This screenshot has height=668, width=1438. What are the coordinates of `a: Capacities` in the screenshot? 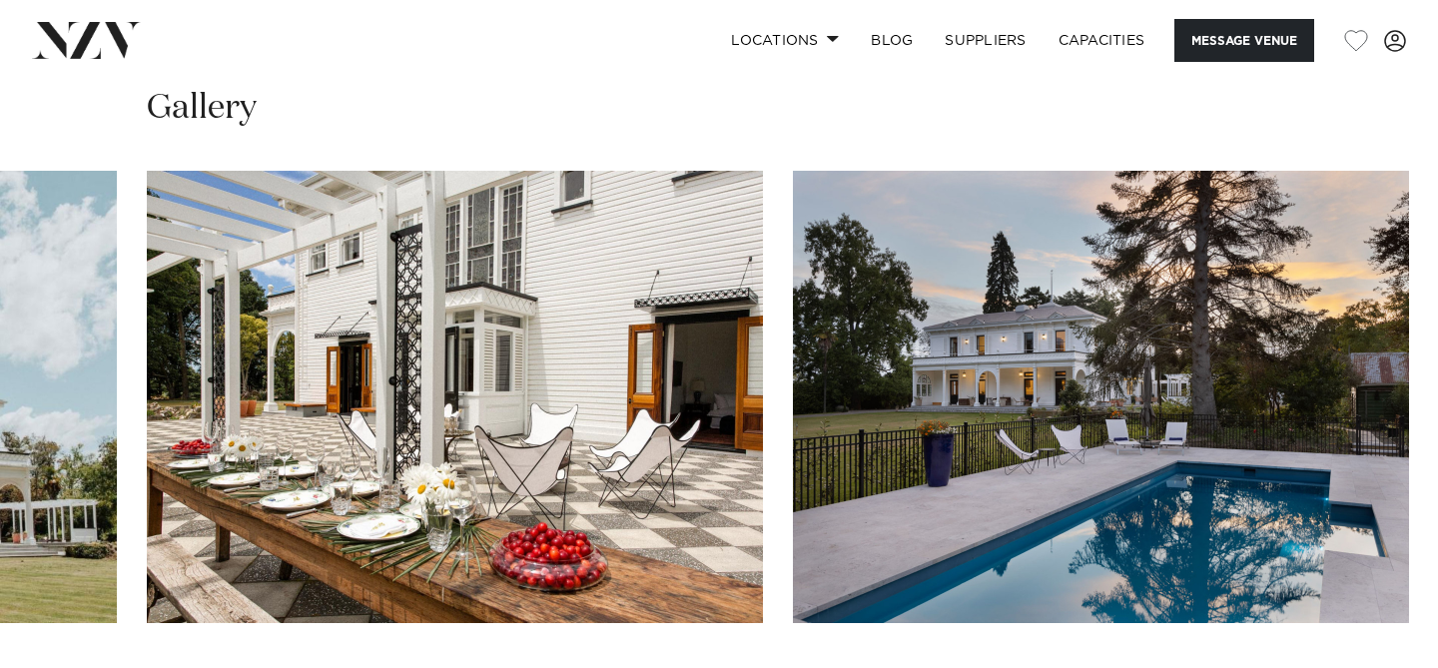 It's located at (1102, 40).